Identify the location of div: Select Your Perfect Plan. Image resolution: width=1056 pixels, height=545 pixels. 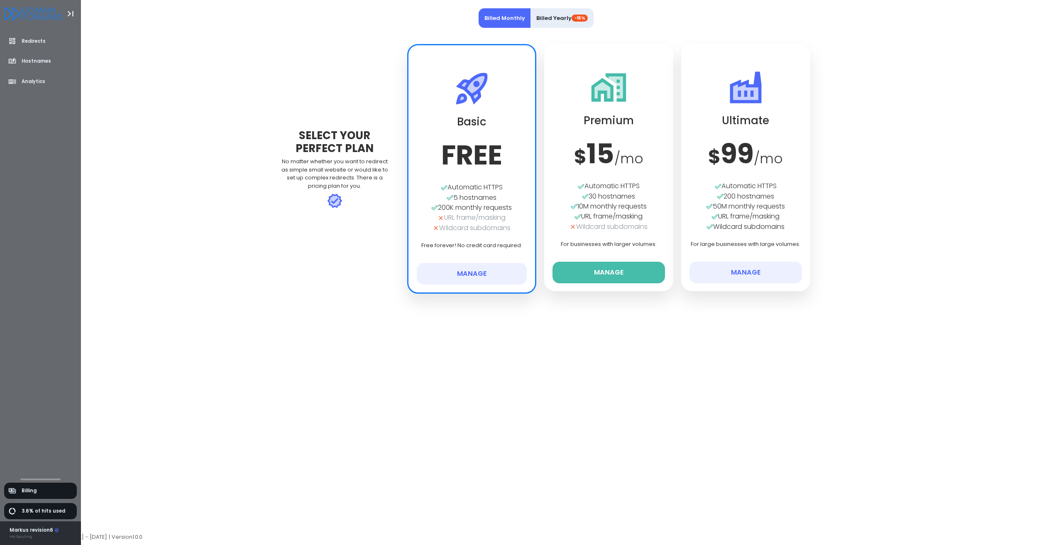
(335, 142).